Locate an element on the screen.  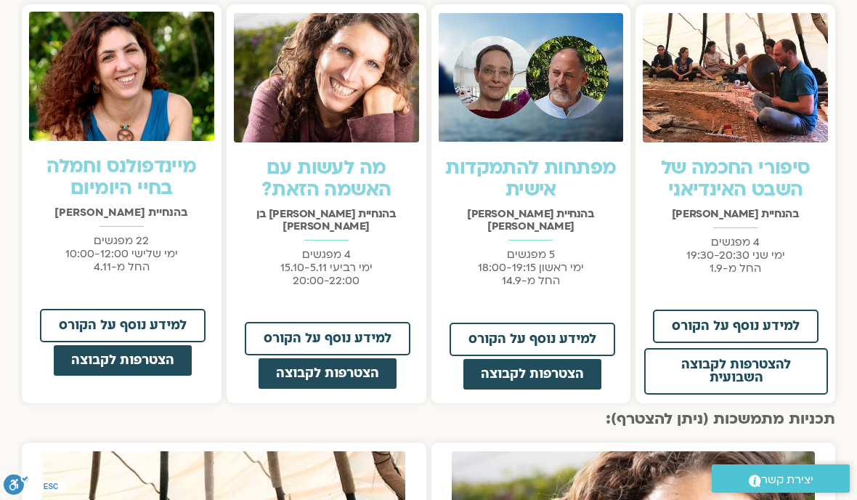
span: 20:00-22:00 is located at coordinates (326, 280).